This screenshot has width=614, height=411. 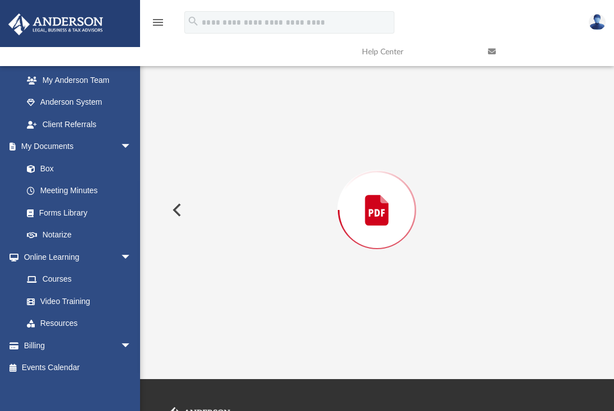 What do you see at coordinates (377, 196) in the screenshot?
I see `div: Preview` at bounding box center [377, 196].